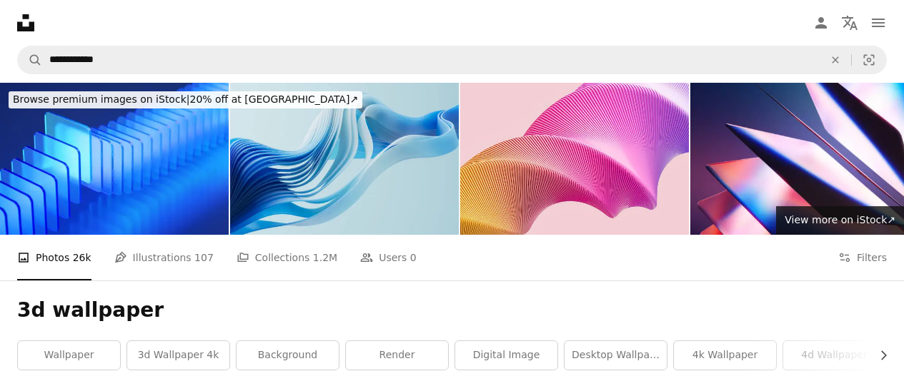 This screenshot has width=904, height=386. Describe the element at coordinates (30, 60) in the screenshot. I see `button: Search Unsplash` at that location.